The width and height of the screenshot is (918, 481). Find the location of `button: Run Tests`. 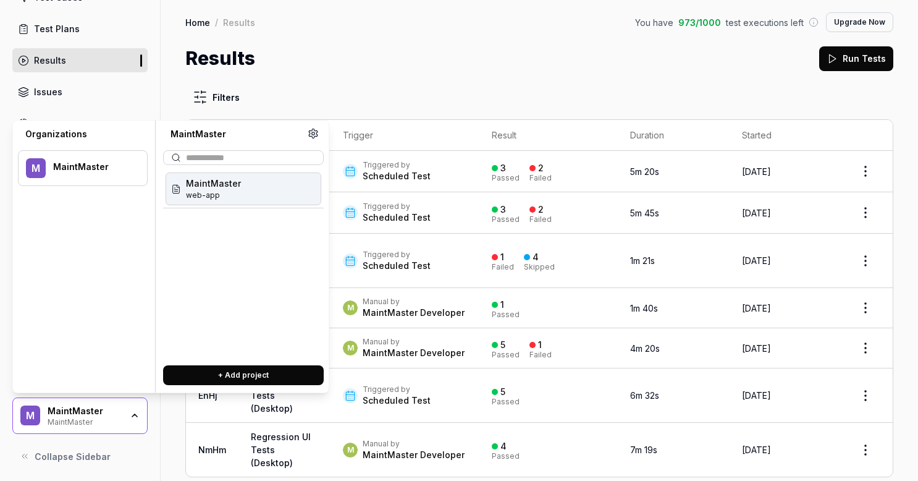

button: Run Tests is located at coordinates (856, 59).